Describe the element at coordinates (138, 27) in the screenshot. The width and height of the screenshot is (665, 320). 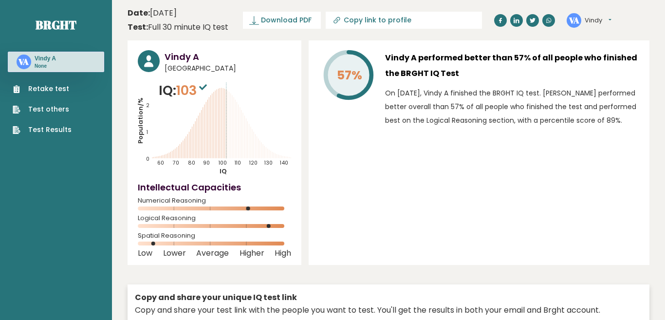
I see `b: Test:` at that location.